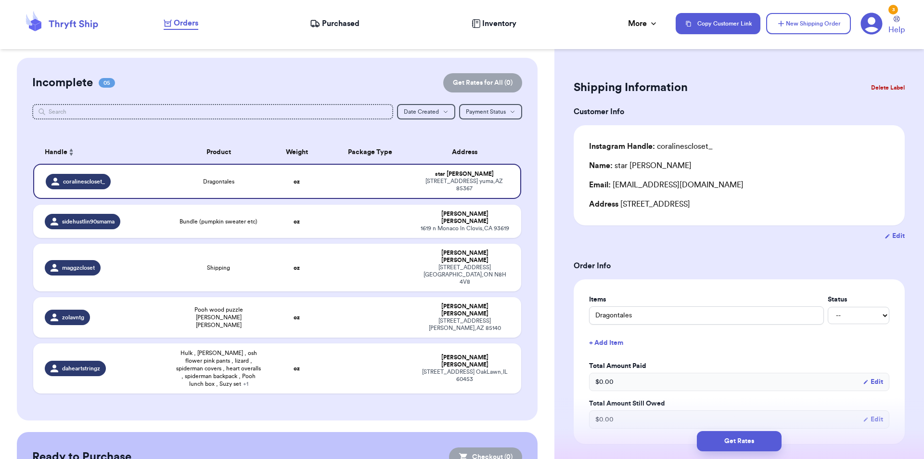 The image size is (924, 459). What do you see at coordinates (643, 24) in the screenshot?
I see `div: More` at bounding box center [643, 24].